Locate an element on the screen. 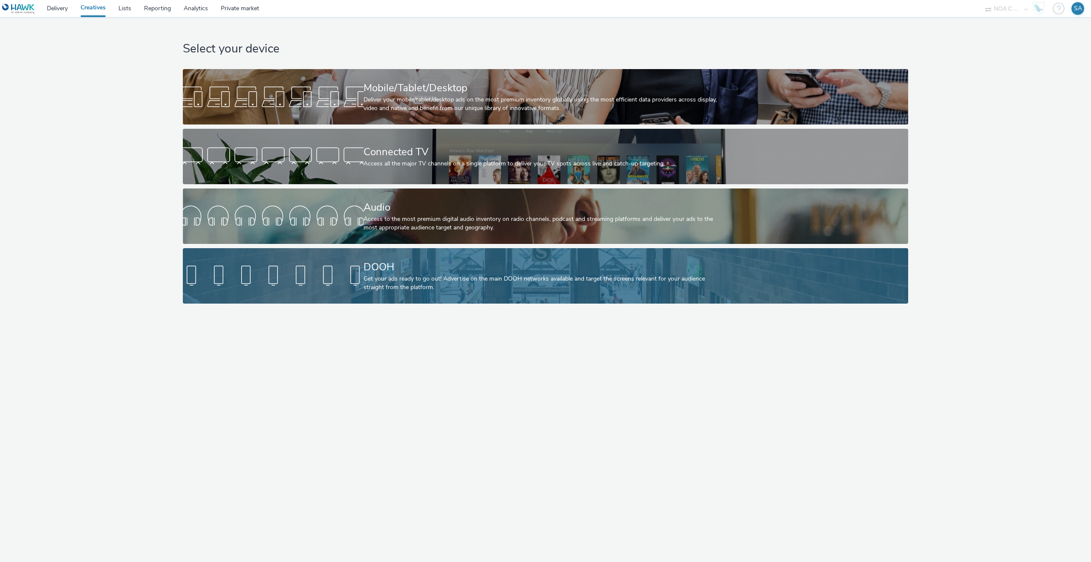  div: SA is located at coordinates (1078, 9).